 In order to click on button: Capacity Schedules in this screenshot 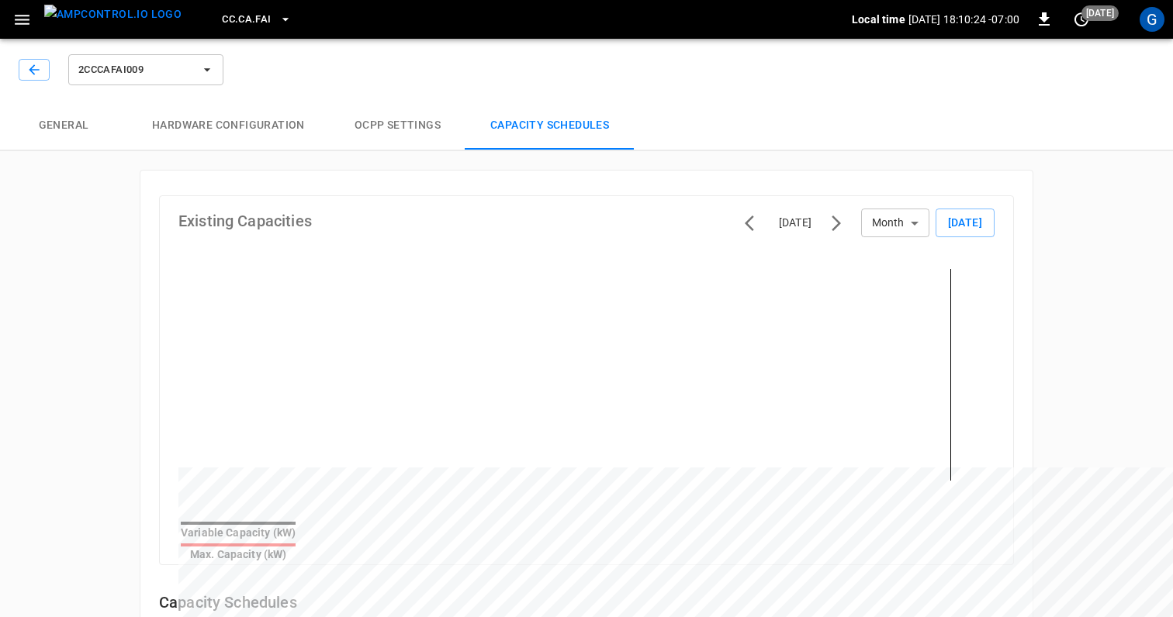, I will do `click(549, 126)`.